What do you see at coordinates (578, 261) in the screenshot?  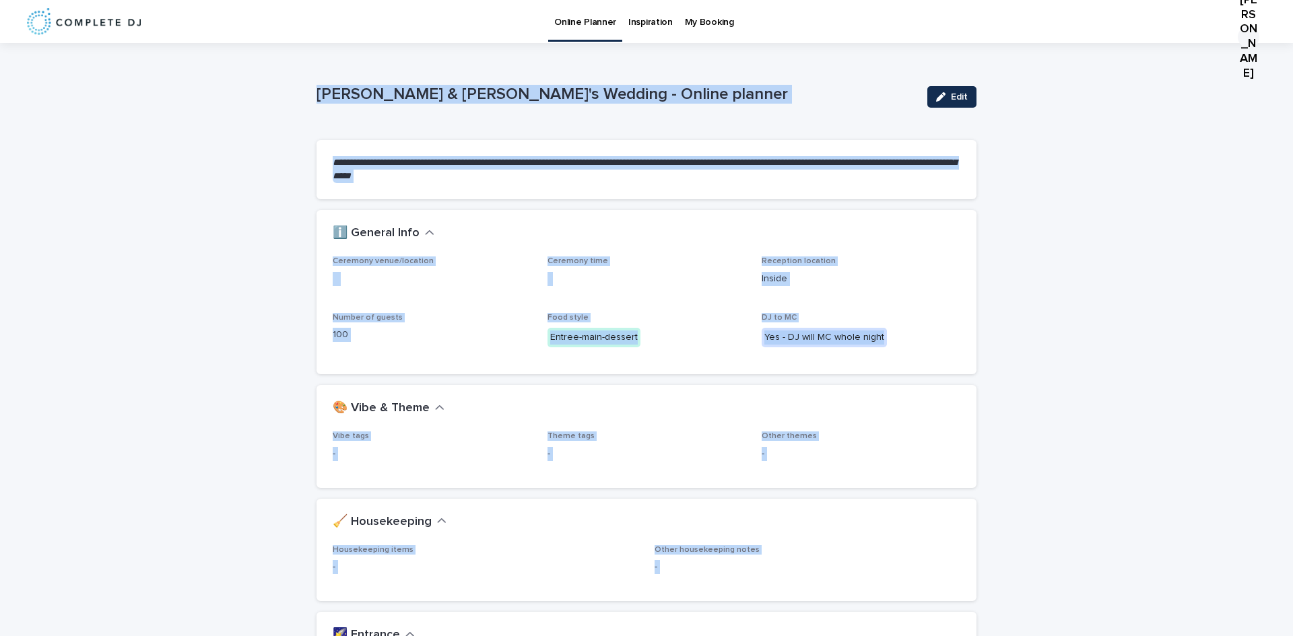 I see `span: Ceremony time` at bounding box center [578, 261].